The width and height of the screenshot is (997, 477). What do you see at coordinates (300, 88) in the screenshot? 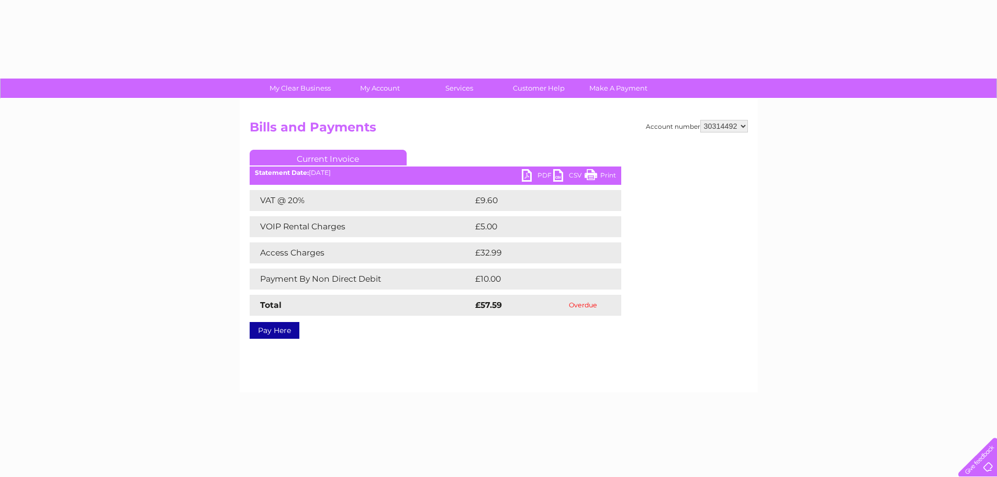
I see `a: My Clear Business` at bounding box center [300, 88].